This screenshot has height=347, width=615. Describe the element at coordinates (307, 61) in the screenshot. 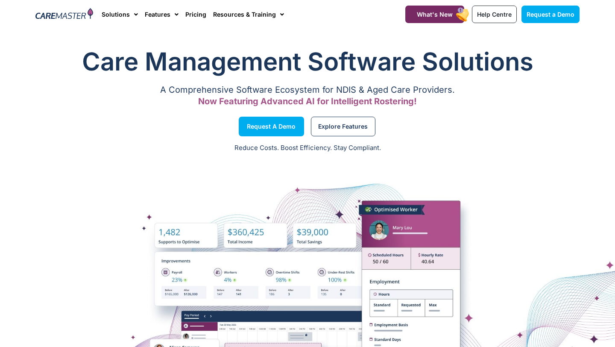

I see `h1: Care Management Software Solutions` at that location.